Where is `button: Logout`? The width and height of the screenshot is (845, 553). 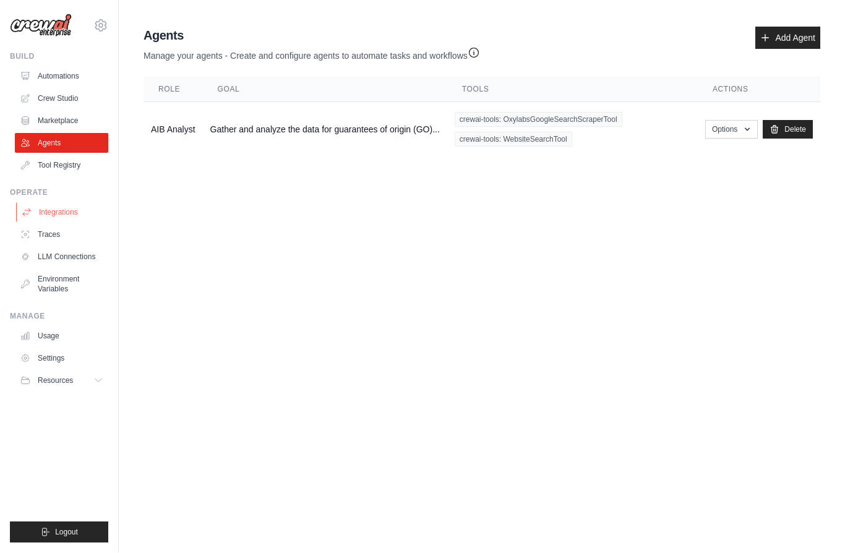
button: Logout is located at coordinates (59, 533).